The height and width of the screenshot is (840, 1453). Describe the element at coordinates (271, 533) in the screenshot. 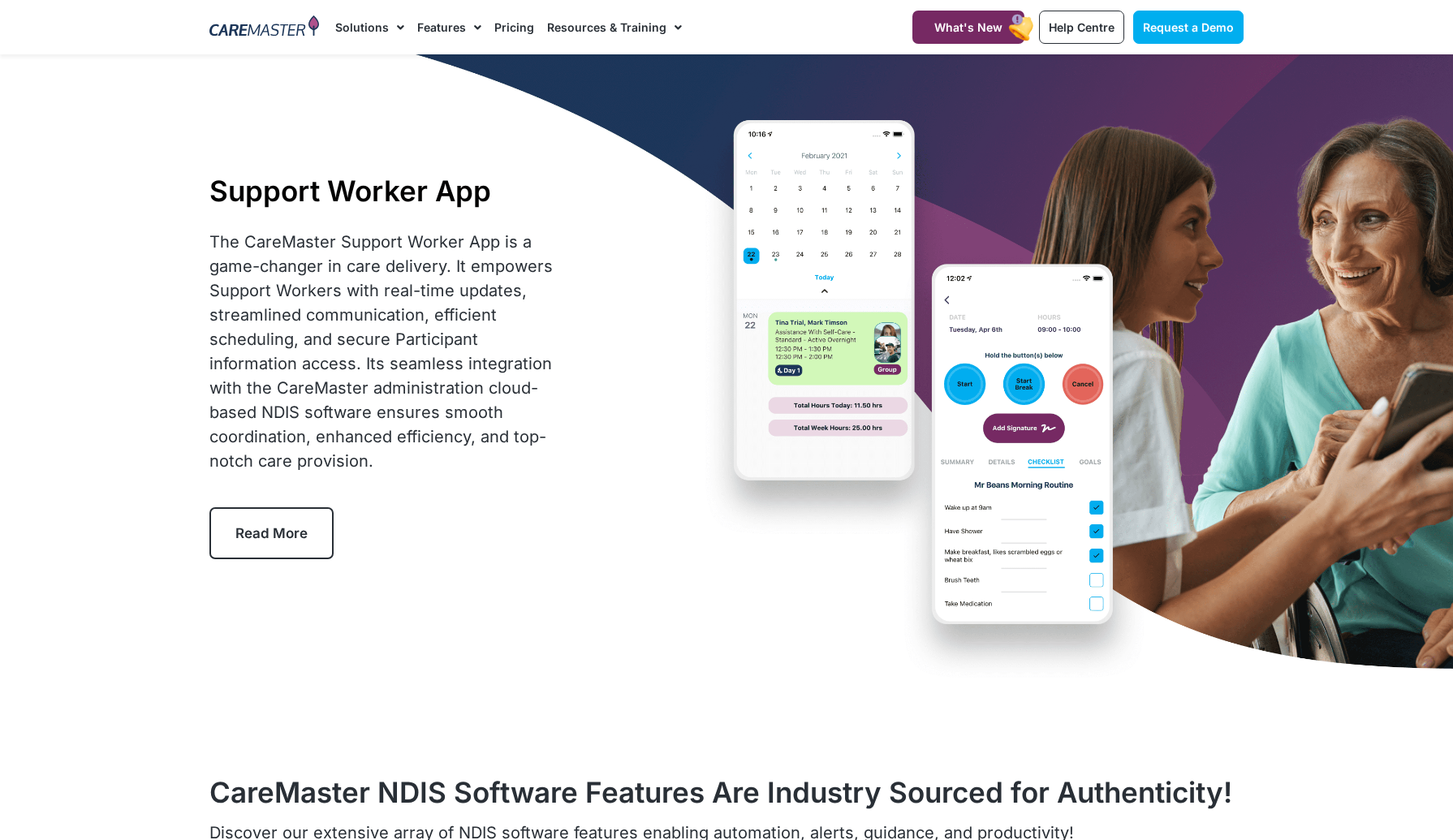

I see `a: Read More` at that location.